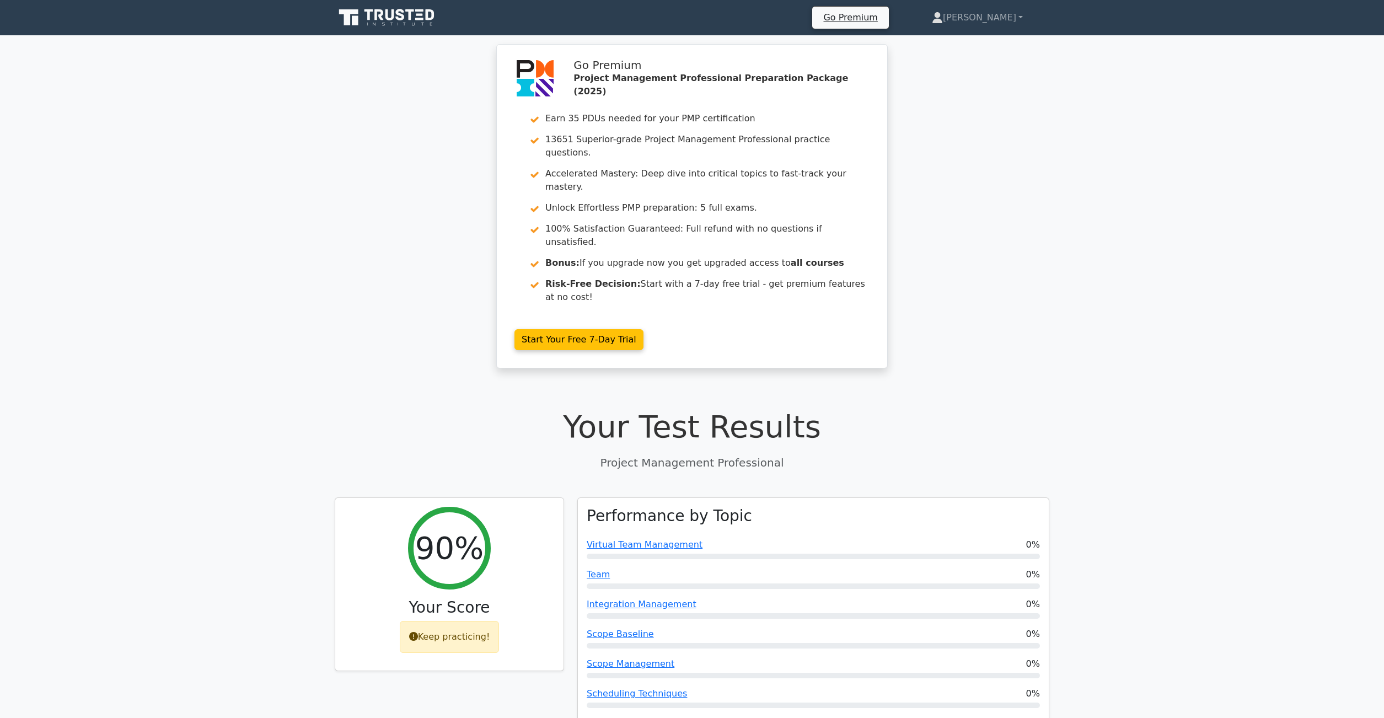 The width and height of the screenshot is (1384, 718). Describe the element at coordinates (449, 548) in the screenshot. I see `h2: 90%` at that location.